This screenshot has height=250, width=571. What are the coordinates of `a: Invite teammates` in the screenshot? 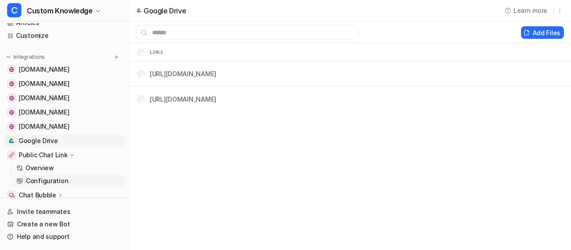 It's located at (64, 212).